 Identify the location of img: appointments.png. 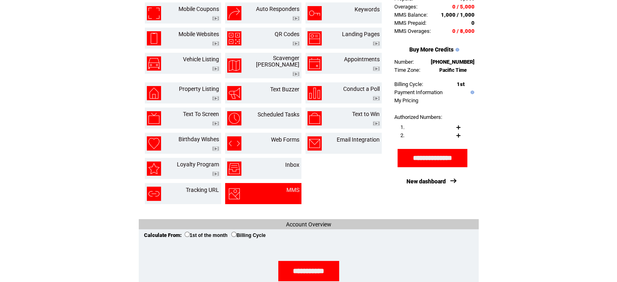
(314, 63).